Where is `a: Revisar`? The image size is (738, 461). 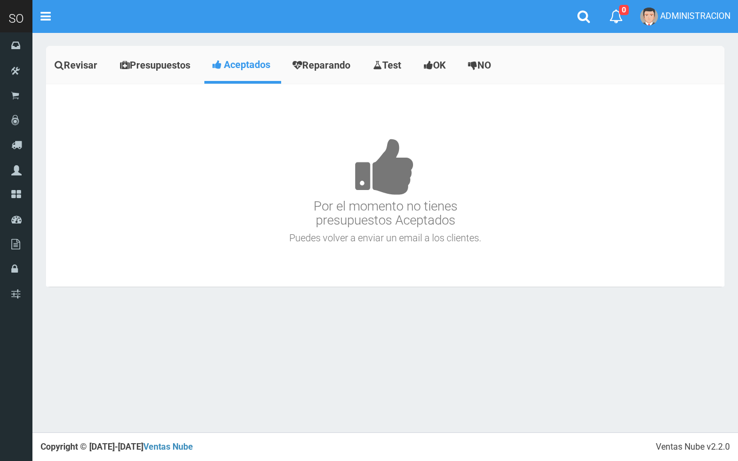 a: Revisar is located at coordinates (77, 65).